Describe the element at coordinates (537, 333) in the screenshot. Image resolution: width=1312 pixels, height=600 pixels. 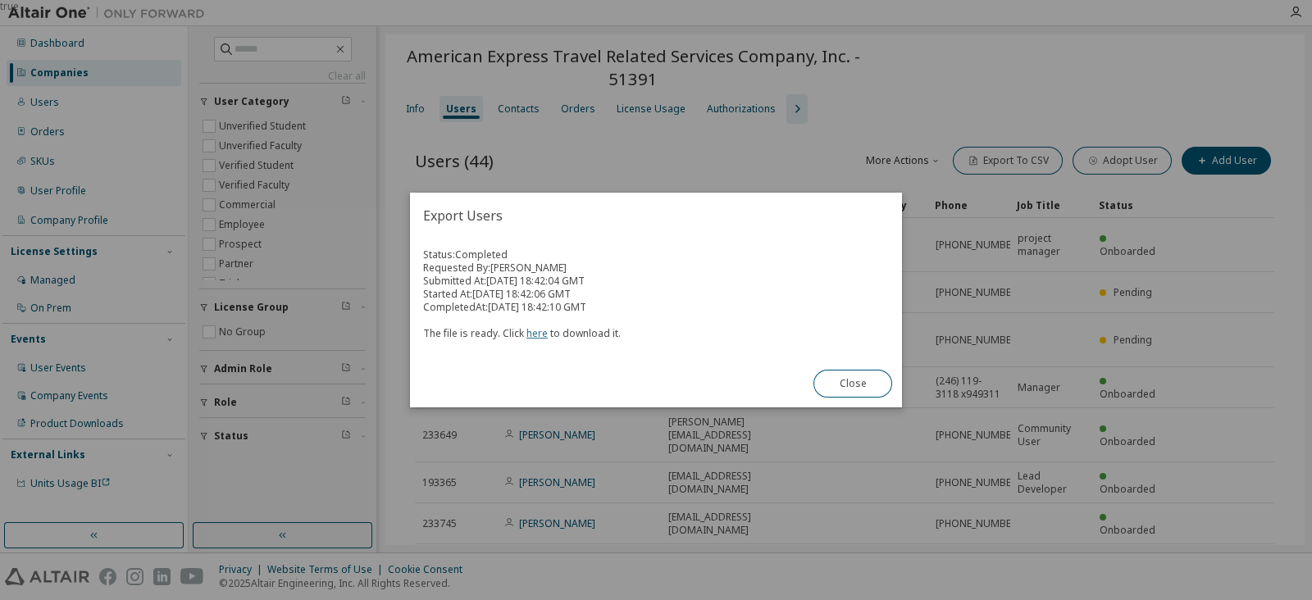
I see `a: here` at that location.